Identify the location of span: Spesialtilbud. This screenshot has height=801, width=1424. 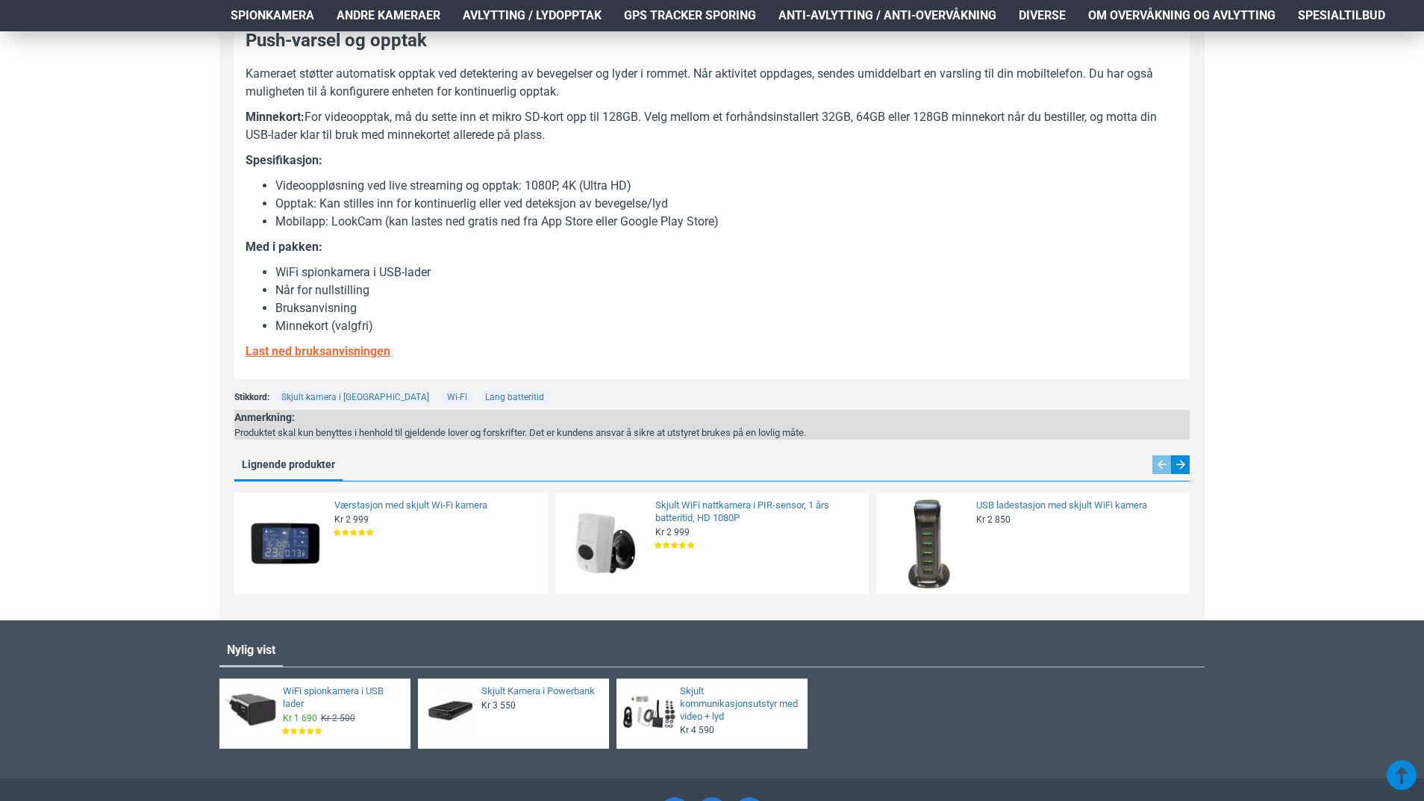
(1341, 16).